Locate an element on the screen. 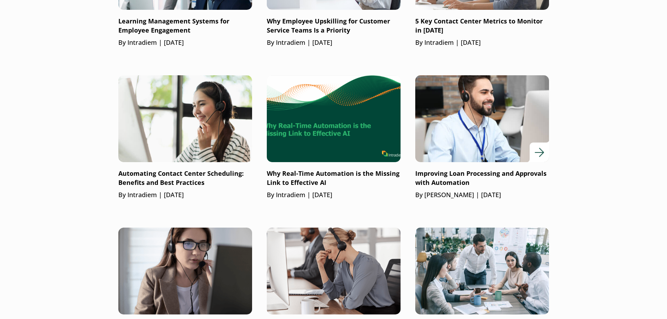 The width and height of the screenshot is (667, 319). p: Improving Loan Processing and Approvals with Automation is located at coordinates (482, 178).